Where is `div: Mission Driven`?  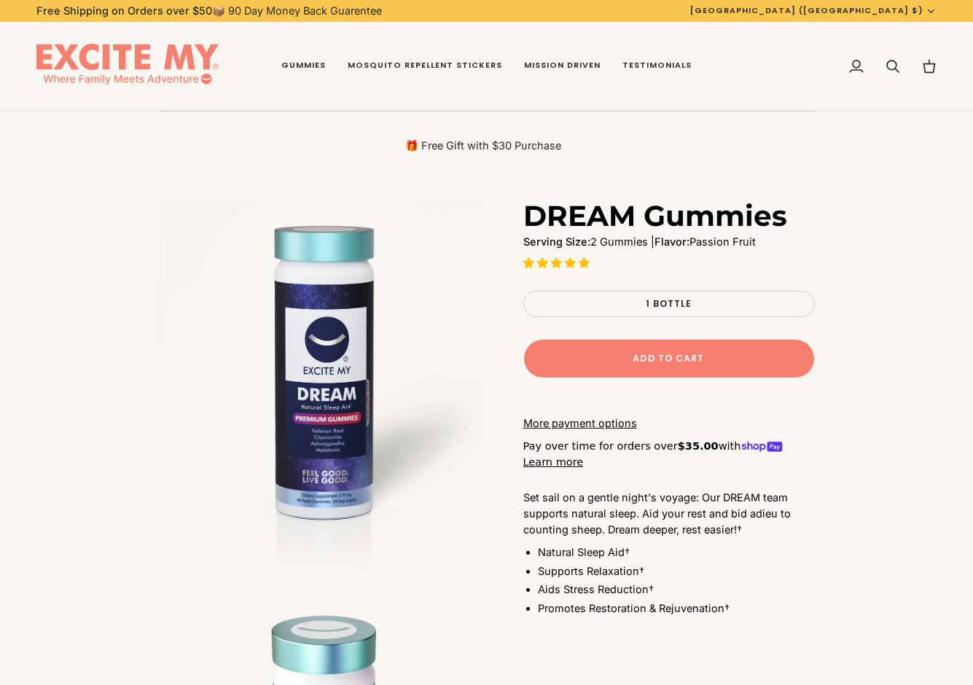
div: Mission Driven is located at coordinates (562, 66).